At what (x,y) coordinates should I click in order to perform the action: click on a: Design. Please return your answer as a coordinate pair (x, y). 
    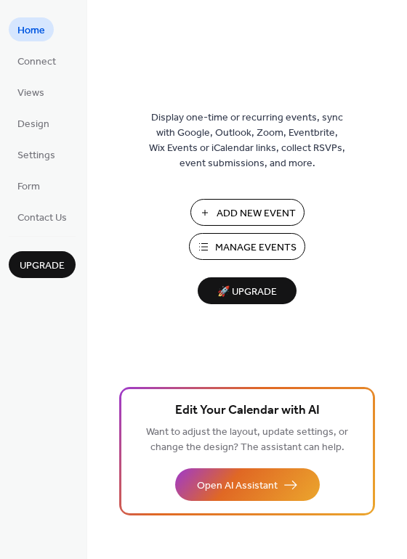
    Looking at the image, I should click on (33, 123).